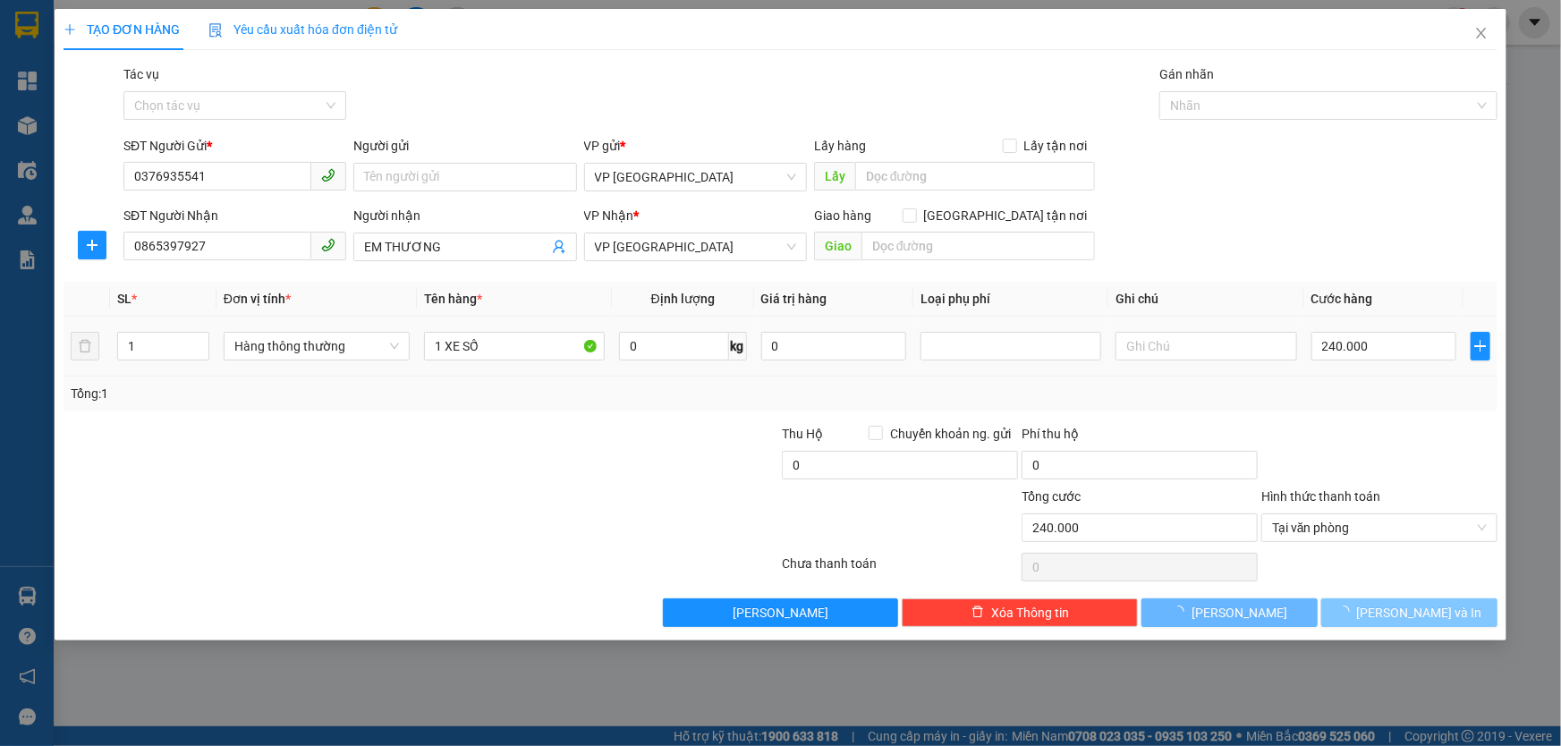  What do you see at coordinates (464, 146) in the screenshot?
I see `div: Người gửi` at bounding box center [464, 146].